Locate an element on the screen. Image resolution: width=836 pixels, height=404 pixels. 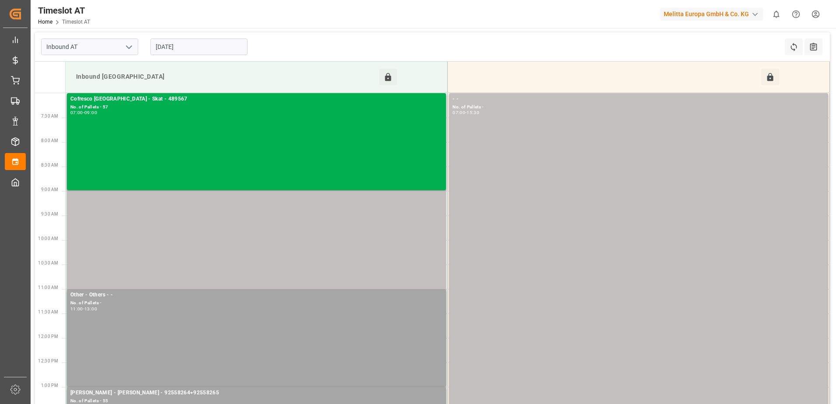
input: Type to search/select is located at coordinates (90, 47).